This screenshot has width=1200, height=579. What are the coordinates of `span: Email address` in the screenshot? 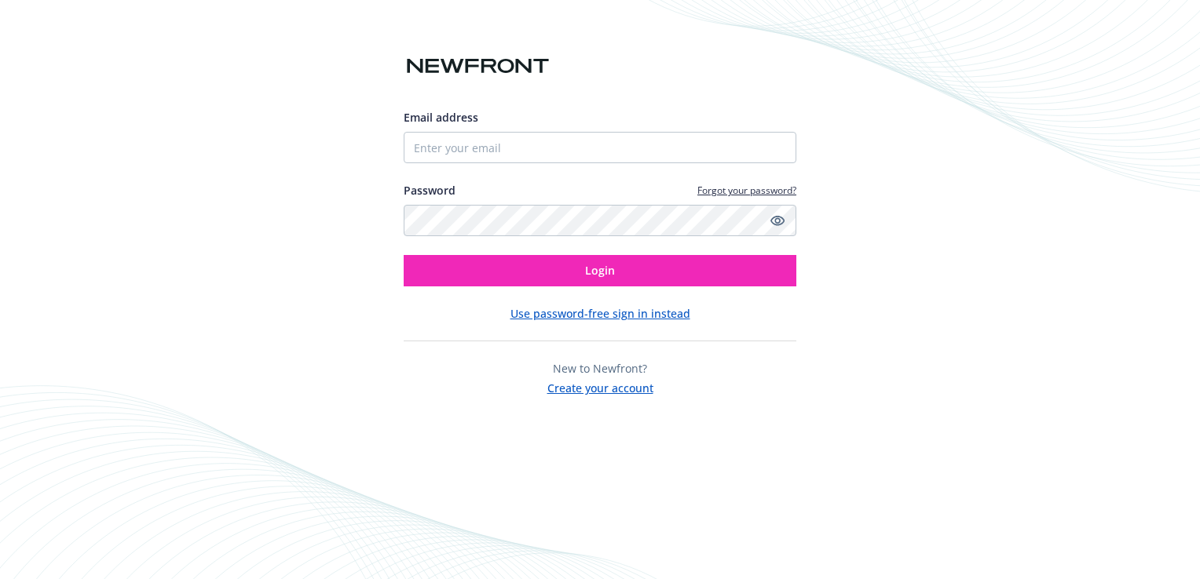 It's located at (440, 117).